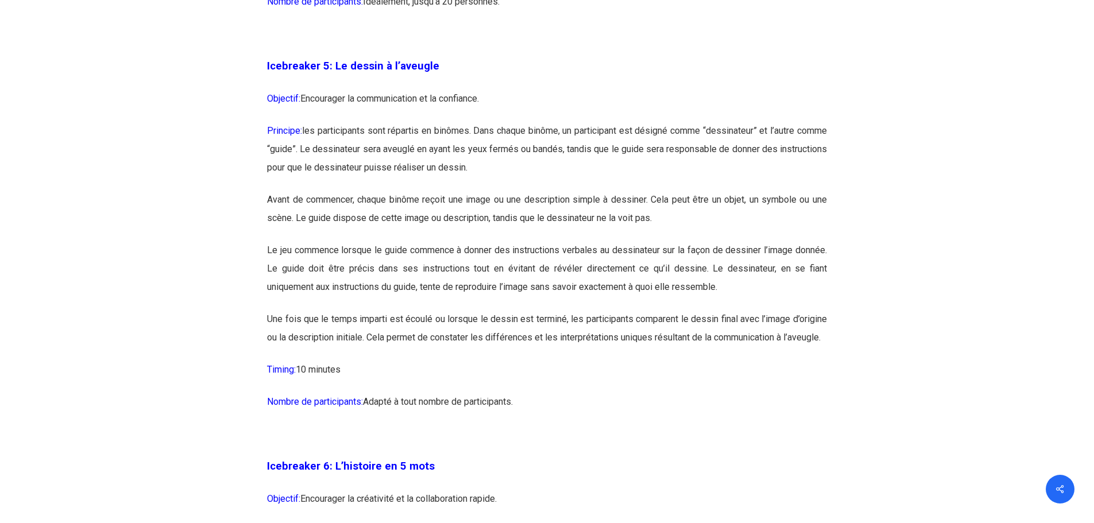  What do you see at coordinates (546, 216) in the screenshot?
I see `p: Avant de commencer, chaque binôme reçoit une image ou une description simple à dessiner. Cela peu...` at bounding box center [546, 216].